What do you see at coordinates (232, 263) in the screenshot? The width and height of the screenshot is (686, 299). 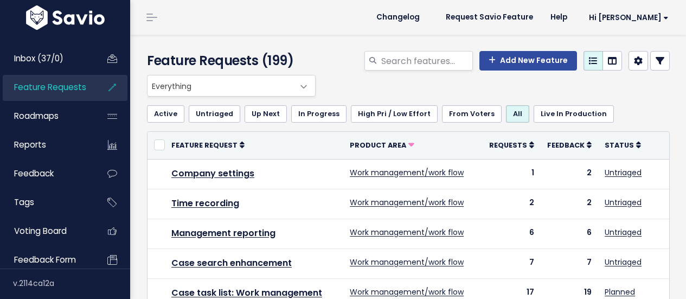 I see `a: Case search enhancement` at bounding box center [232, 263].